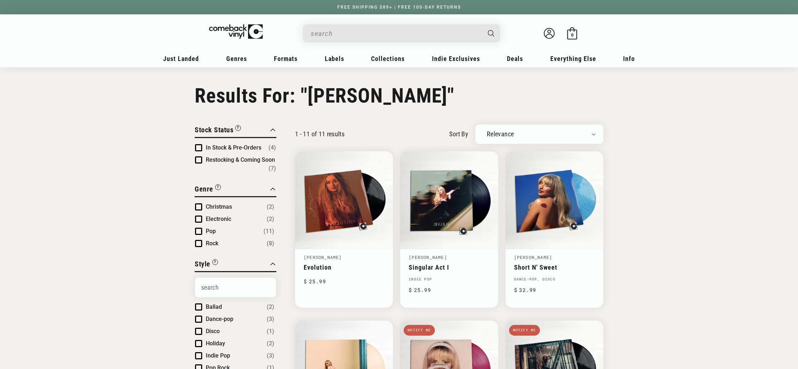  What do you see at coordinates (573, 58) in the screenshot?
I see `span: Everything Else` at bounding box center [573, 58].